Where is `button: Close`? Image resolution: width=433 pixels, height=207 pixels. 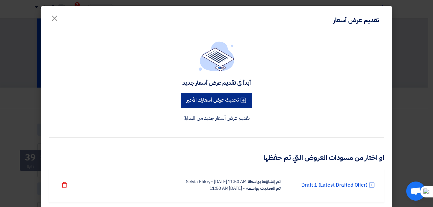
button: Close is located at coordinates (55, 17).